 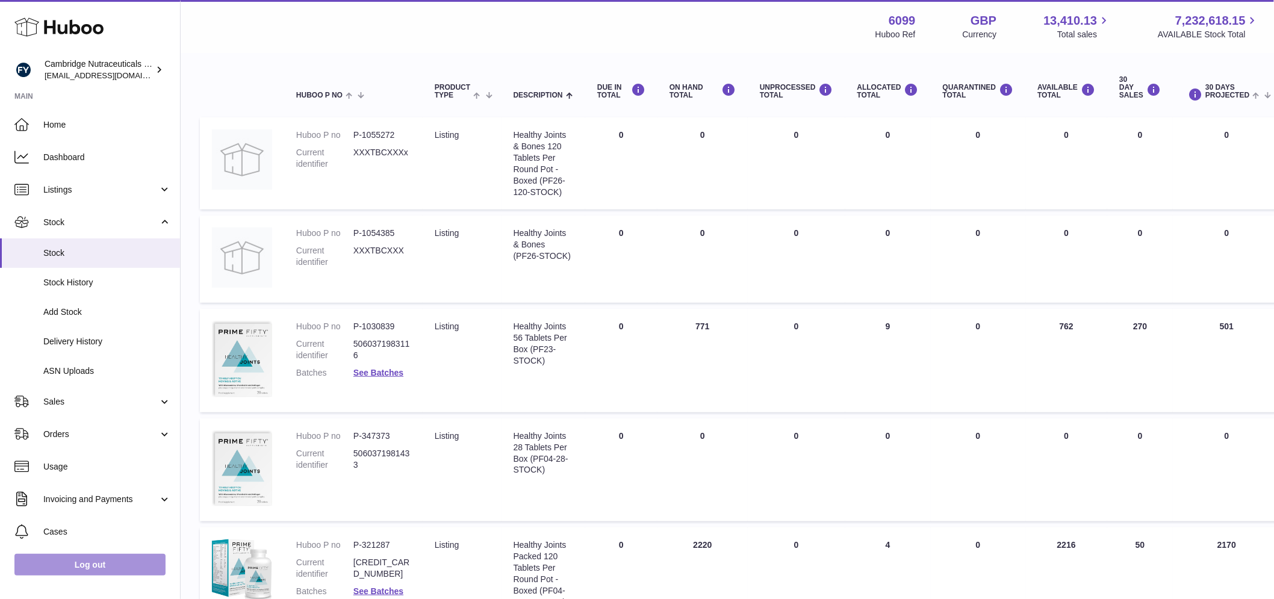 What do you see at coordinates (382, 233) in the screenshot?
I see `dd: P-1054385` at bounding box center [382, 233].